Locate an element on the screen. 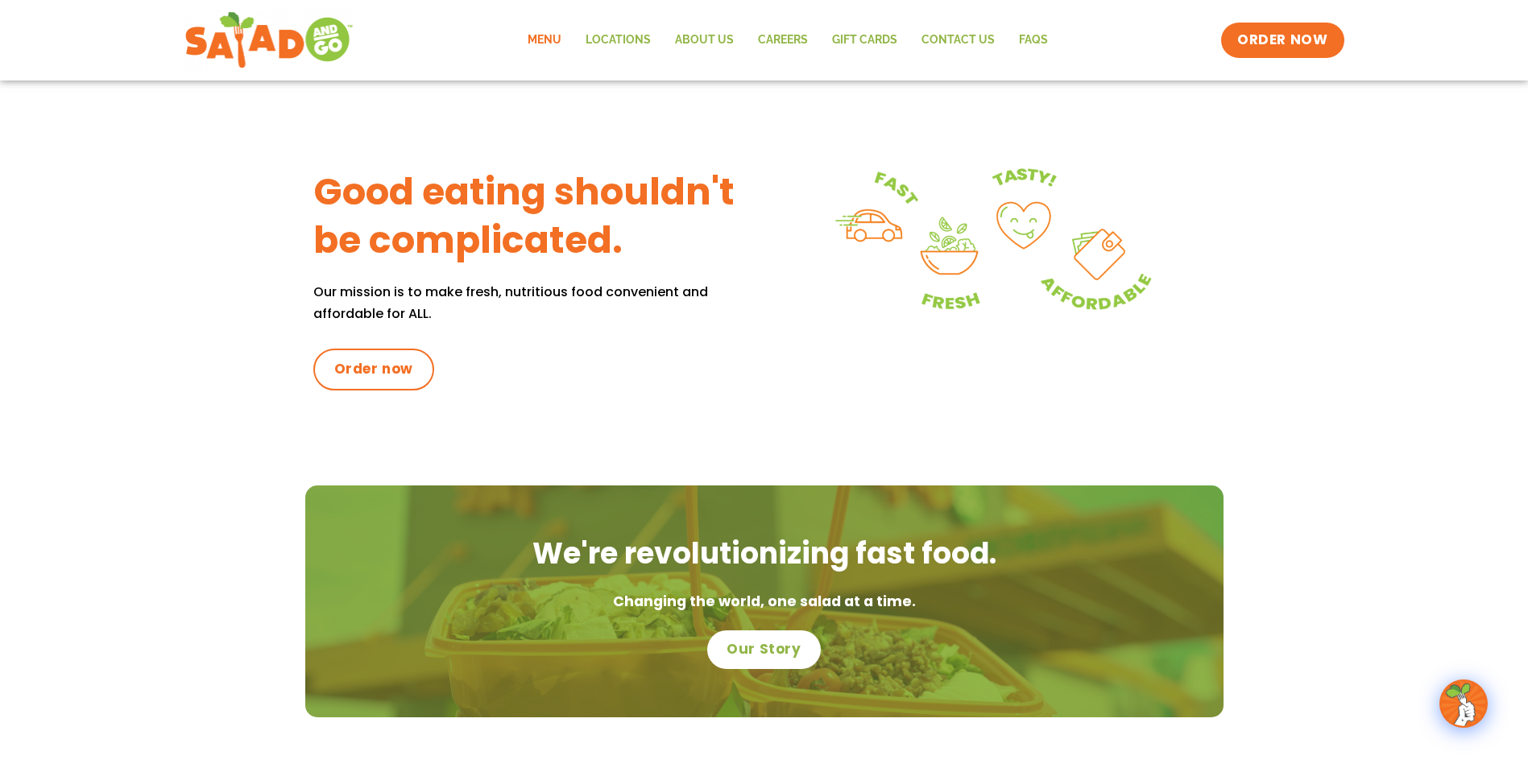 The height and width of the screenshot is (768, 1528). span: ORDER NOW is located at coordinates (1282, 40).